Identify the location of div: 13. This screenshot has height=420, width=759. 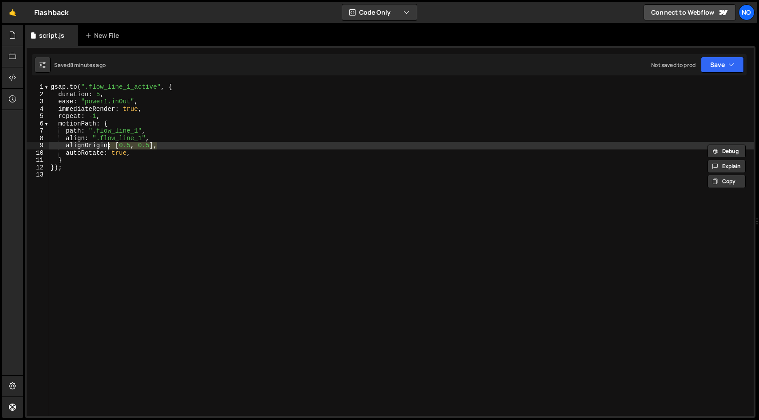
(38, 175).